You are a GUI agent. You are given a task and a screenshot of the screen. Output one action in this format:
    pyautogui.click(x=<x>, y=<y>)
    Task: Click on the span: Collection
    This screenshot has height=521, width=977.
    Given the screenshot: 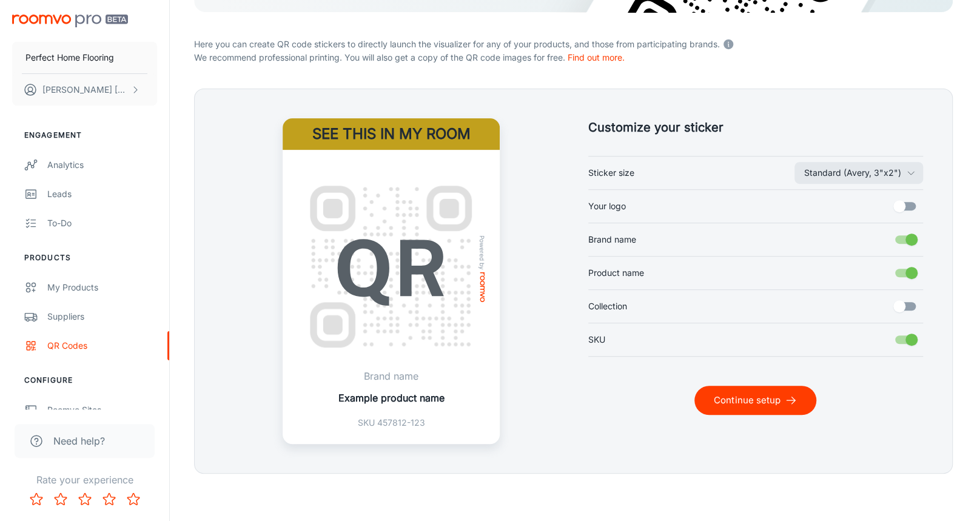 What is the action you would take?
    pyautogui.click(x=608, y=306)
    